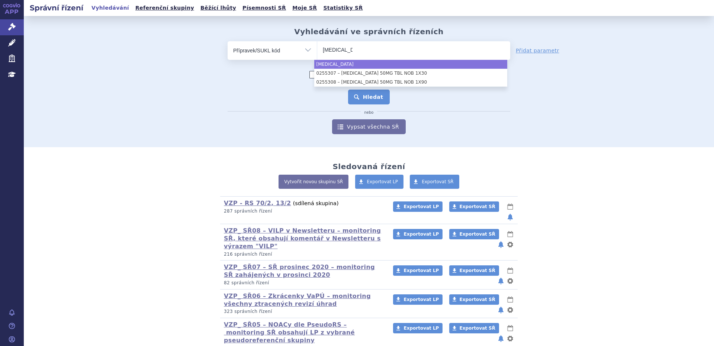 The image size is (714, 346). Describe the element at coordinates (110, 8) in the screenshot. I see `a: Vyhledávání` at that location.